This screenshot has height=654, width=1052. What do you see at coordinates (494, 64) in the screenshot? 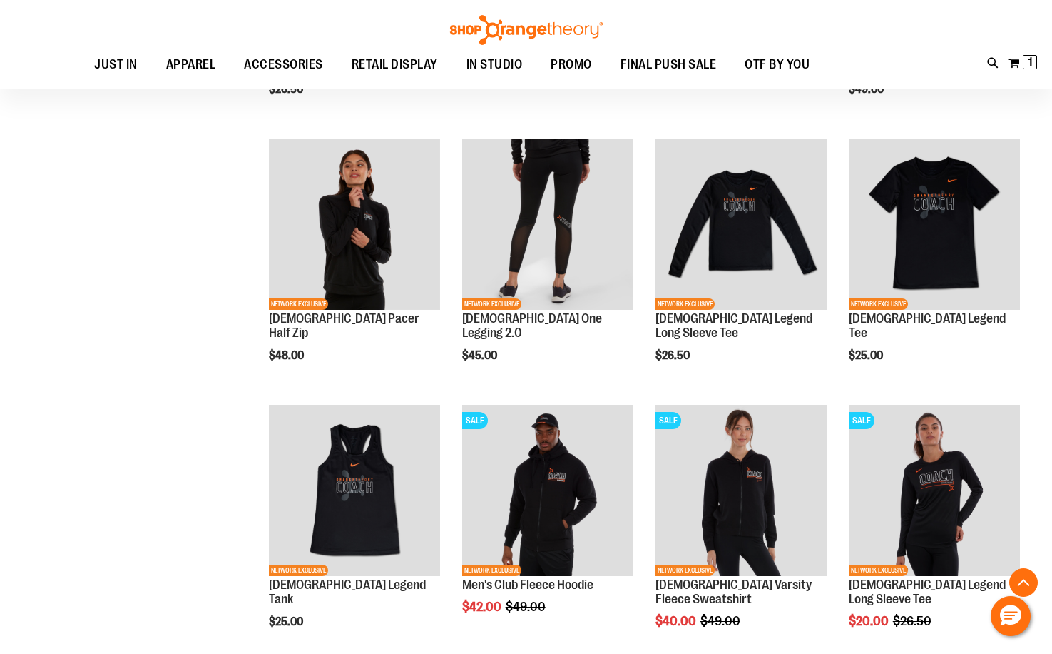
I see `span: IN STUDIO` at bounding box center [494, 64].